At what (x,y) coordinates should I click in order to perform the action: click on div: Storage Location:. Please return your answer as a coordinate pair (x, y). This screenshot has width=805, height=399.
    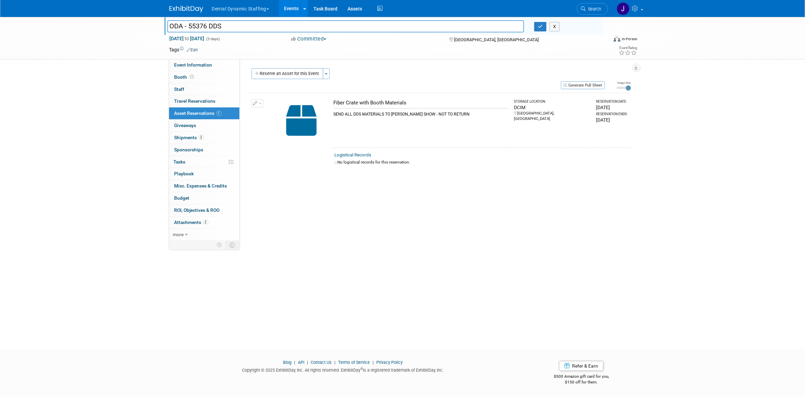
    Looking at the image, I should click on (552, 102).